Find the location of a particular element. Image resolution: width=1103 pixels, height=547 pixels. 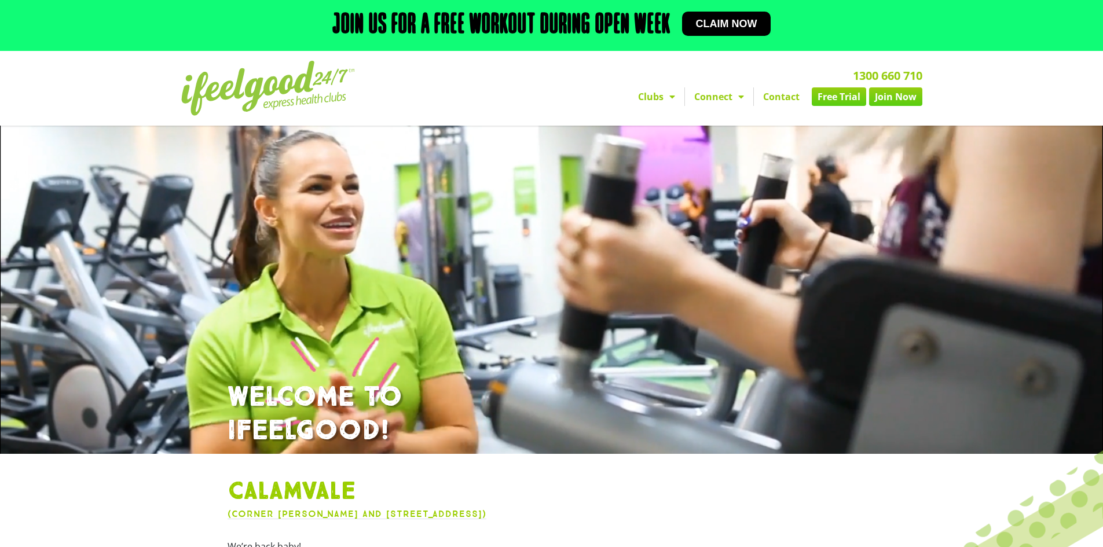

h1: WELCOME TO IFEELGOOD! is located at coordinates (552, 414).